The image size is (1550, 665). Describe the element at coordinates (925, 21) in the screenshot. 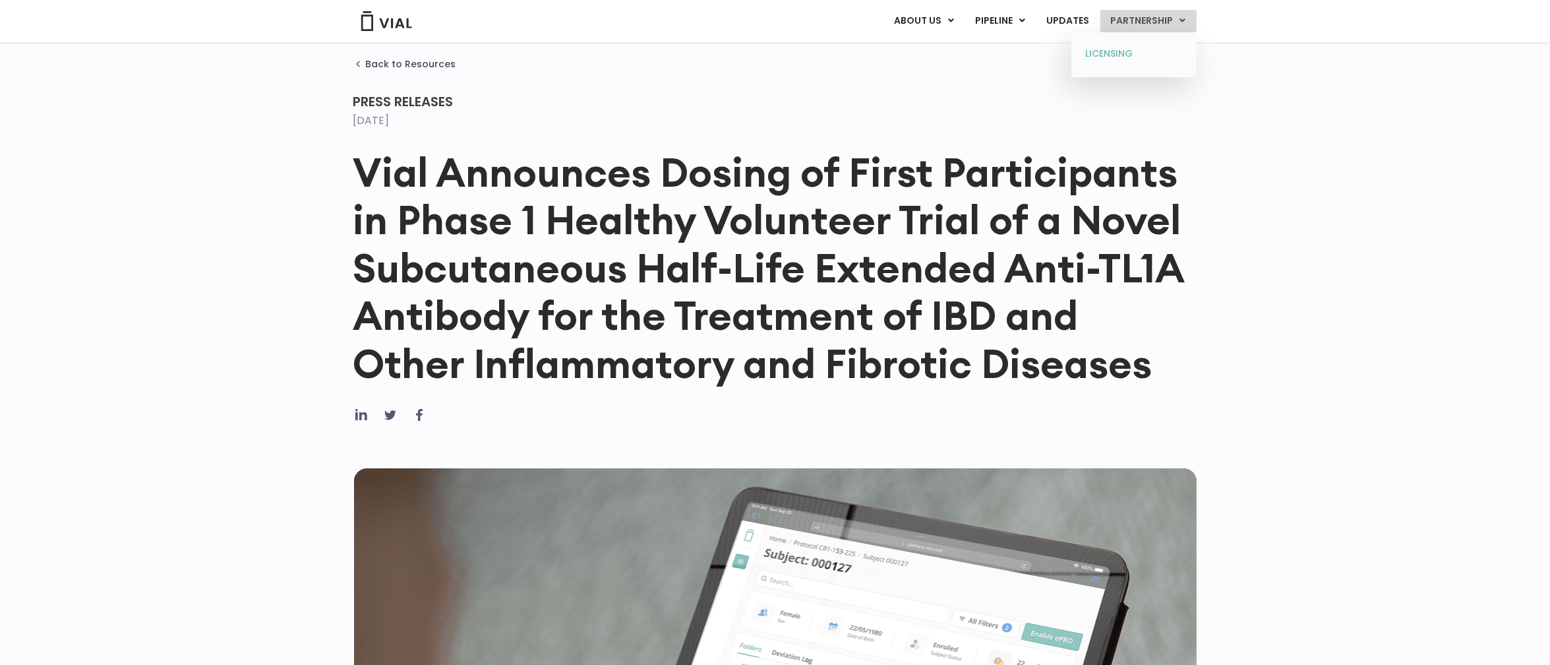

I see `a: ABOUT USMenu Toggle` at that location.